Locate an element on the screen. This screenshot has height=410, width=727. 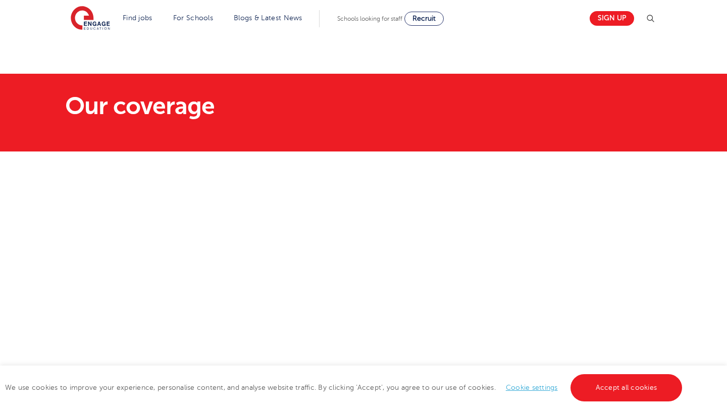
h1: Our coverage is located at coordinates (262, 106).